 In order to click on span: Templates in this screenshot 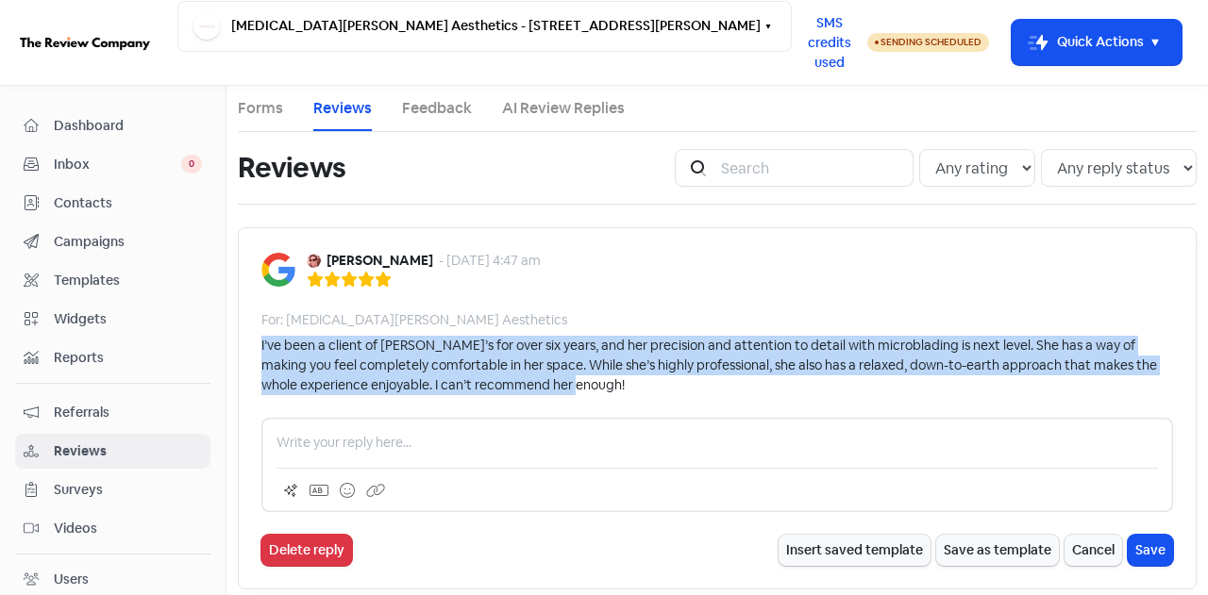, I will do `click(127, 280)`.